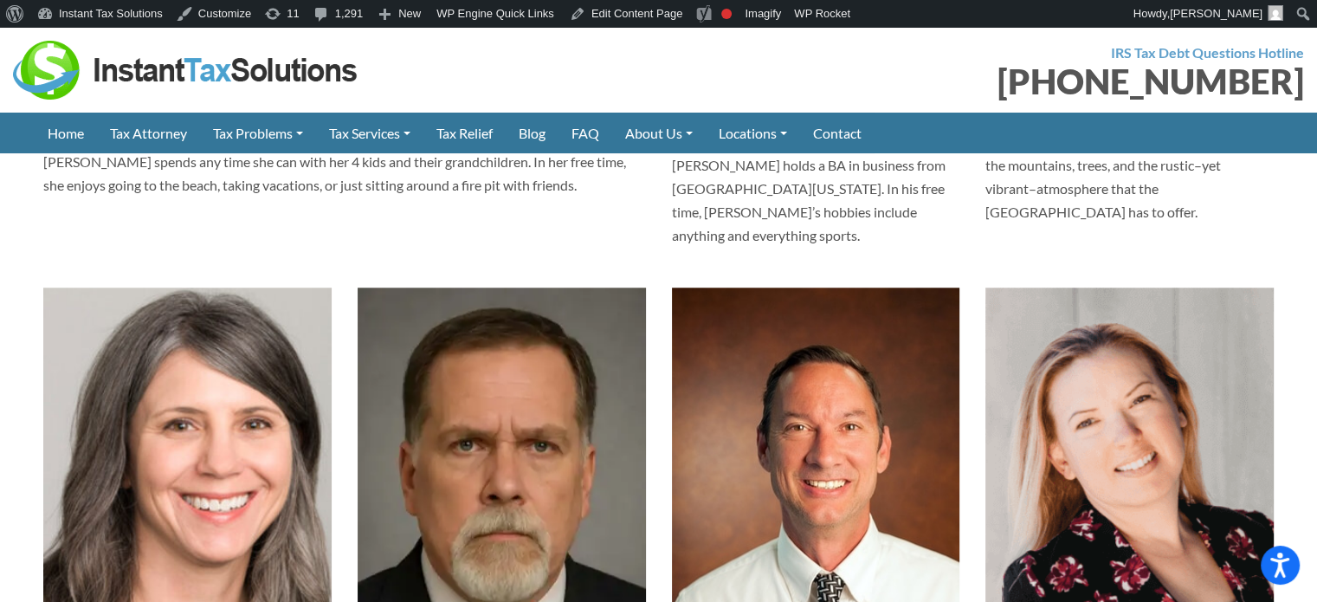  I want to click on a: Instant Tax Solutions Logo, so click(186, 68).